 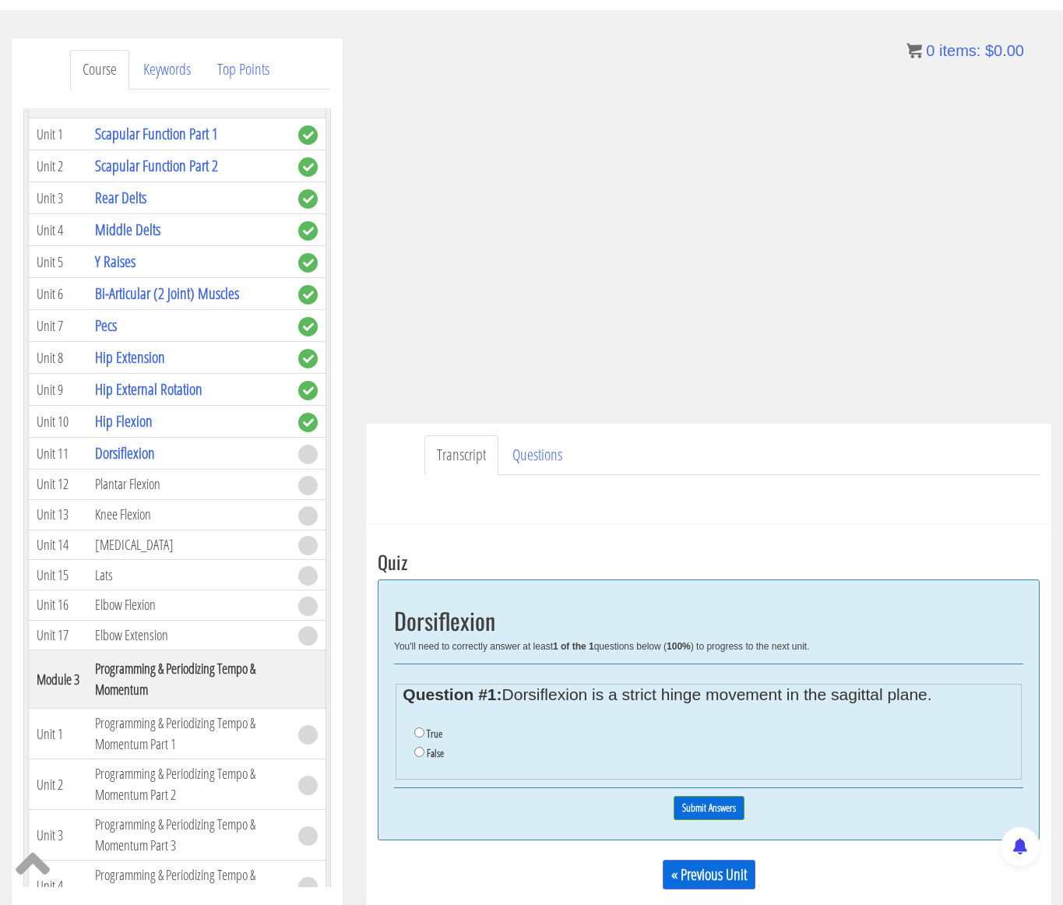 What do you see at coordinates (100, 69) in the screenshot?
I see `a: Course` at bounding box center [100, 69].